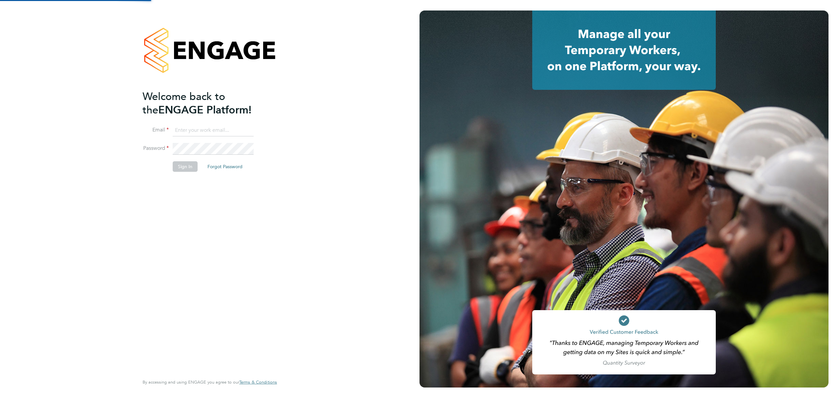  Describe the element at coordinates (258, 382) in the screenshot. I see `a: Terms & Conditions` at that location.